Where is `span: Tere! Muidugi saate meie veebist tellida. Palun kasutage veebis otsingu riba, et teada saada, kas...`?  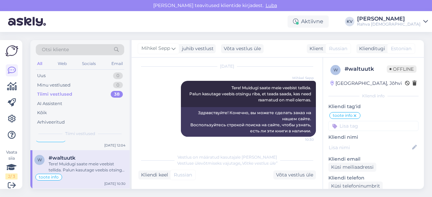 span: Tere! Muidugi saate meie veebist tellida. Palun kasutage veebis otsingu riba, et teada saada, kas... is located at coordinates (251, 94).